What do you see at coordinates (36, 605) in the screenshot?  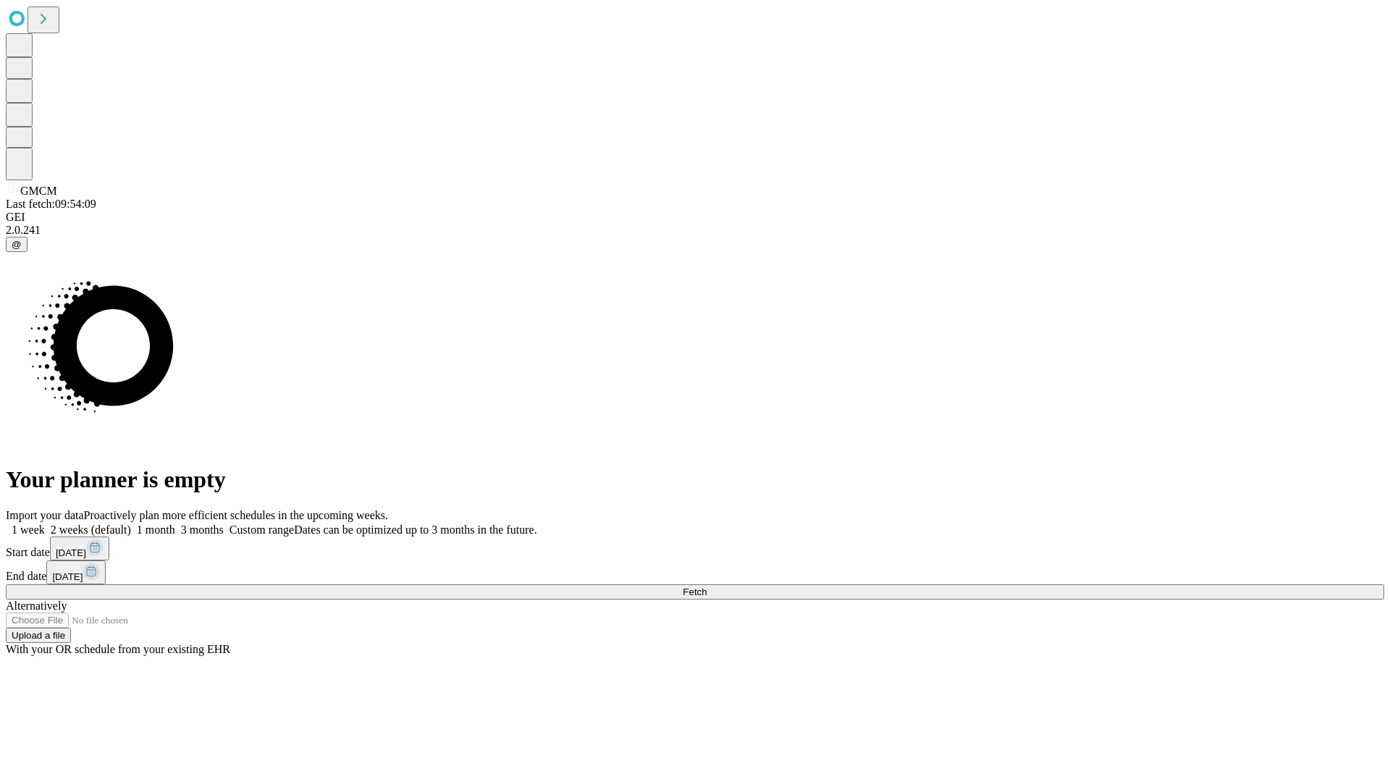 I see `span: Alternatively` at bounding box center [36, 605].